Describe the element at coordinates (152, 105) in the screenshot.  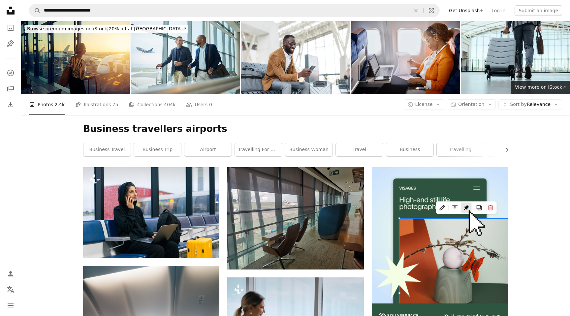
I see `a: Collections 404k` at that location.